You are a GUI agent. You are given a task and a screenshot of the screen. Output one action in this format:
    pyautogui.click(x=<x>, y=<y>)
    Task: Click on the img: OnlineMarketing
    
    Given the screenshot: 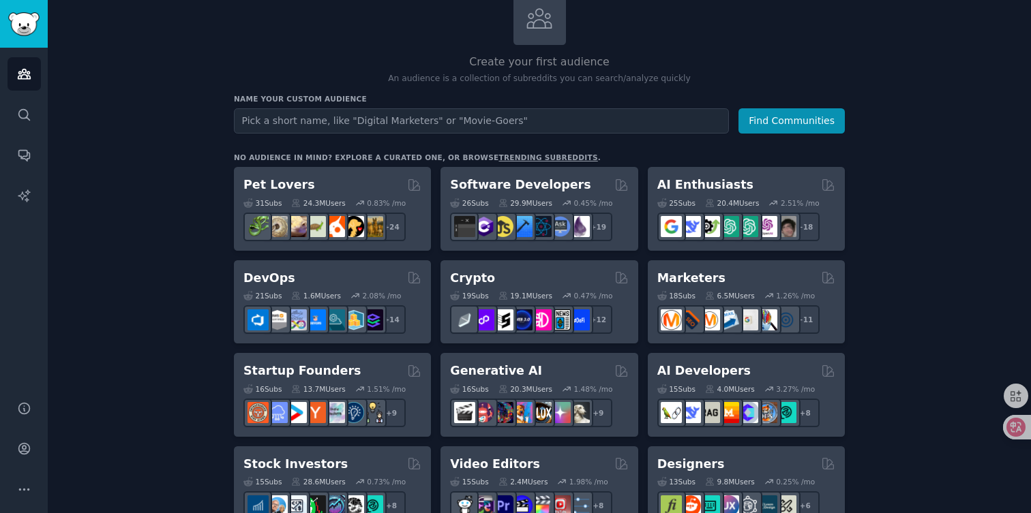 What is the action you would take?
    pyautogui.click(x=785, y=320)
    